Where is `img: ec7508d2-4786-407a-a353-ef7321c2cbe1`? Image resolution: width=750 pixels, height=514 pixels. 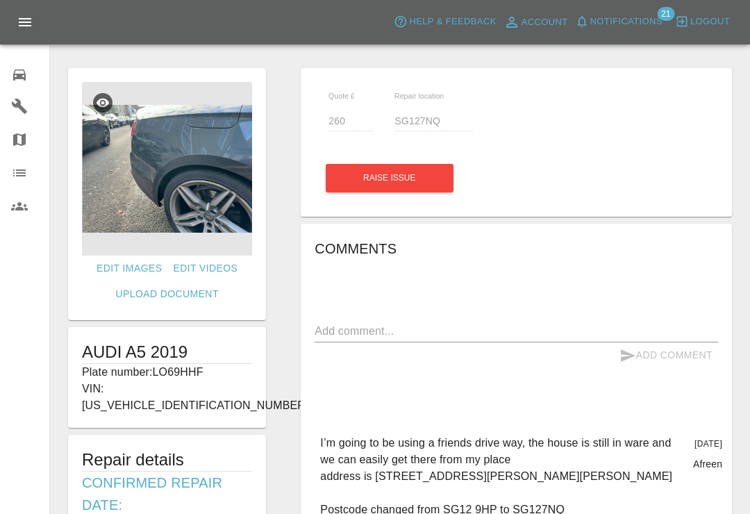 img: ec7508d2-4786-407a-a353-ef7321c2cbe1 is located at coordinates (167, 169).